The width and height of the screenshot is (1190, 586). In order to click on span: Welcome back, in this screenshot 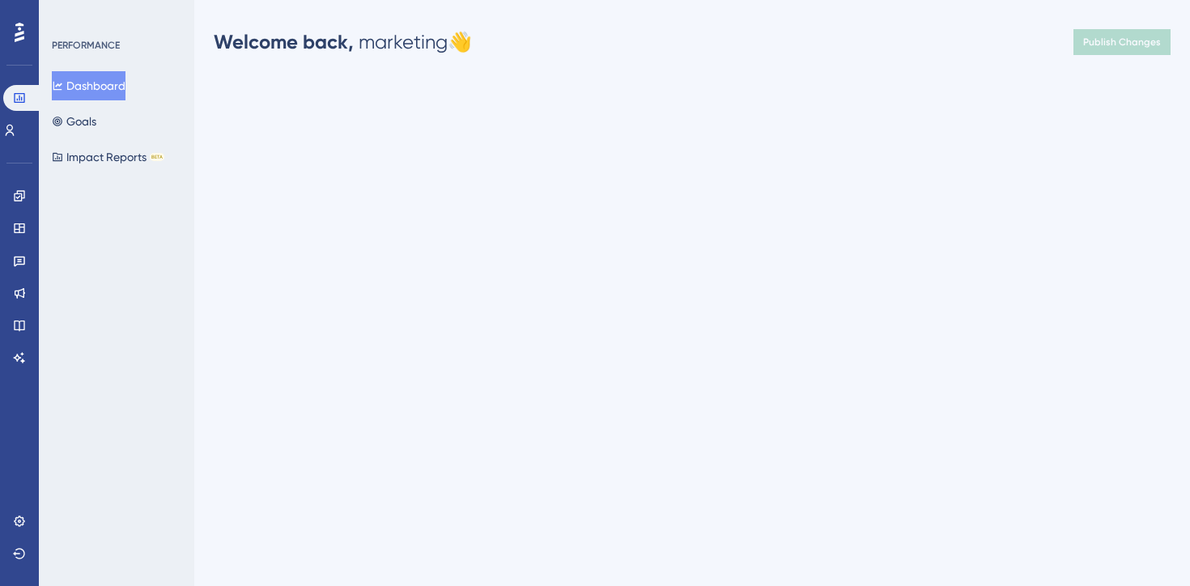, I will do `click(283, 41)`.